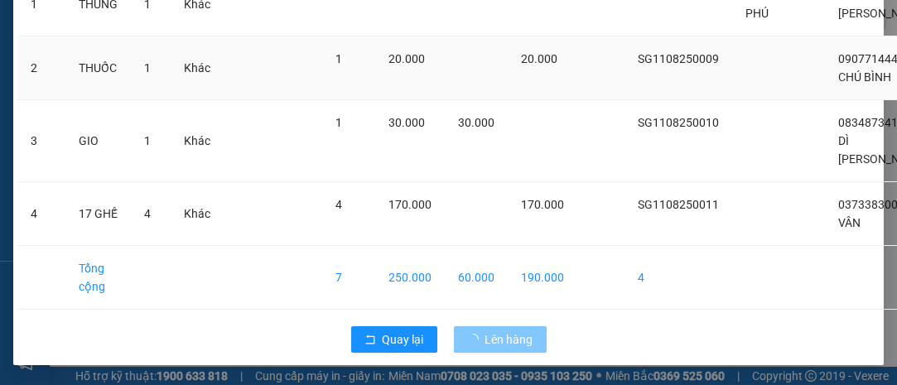 The height and width of the screenshot is (385, 897). What do you see at coordinates (849, 223) in the screenshot?
I see `span: VÂN` at bounding box center [849, 223].